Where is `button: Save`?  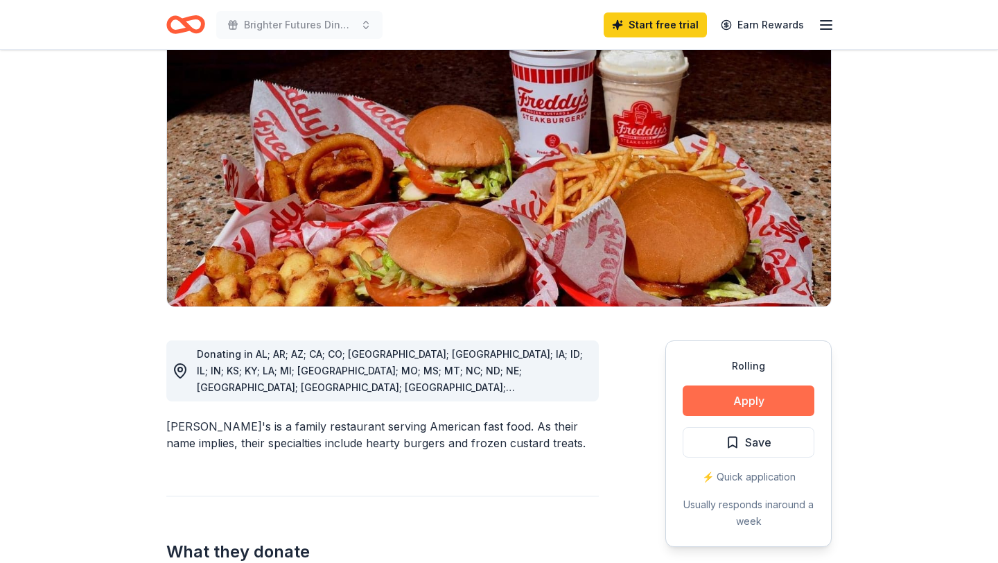 button: Save is located at coordinates (749, 442).